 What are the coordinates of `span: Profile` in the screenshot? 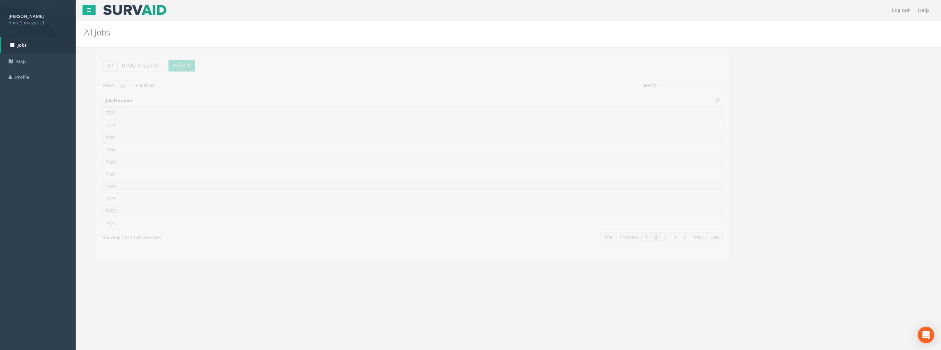 It's located at (22, 77).